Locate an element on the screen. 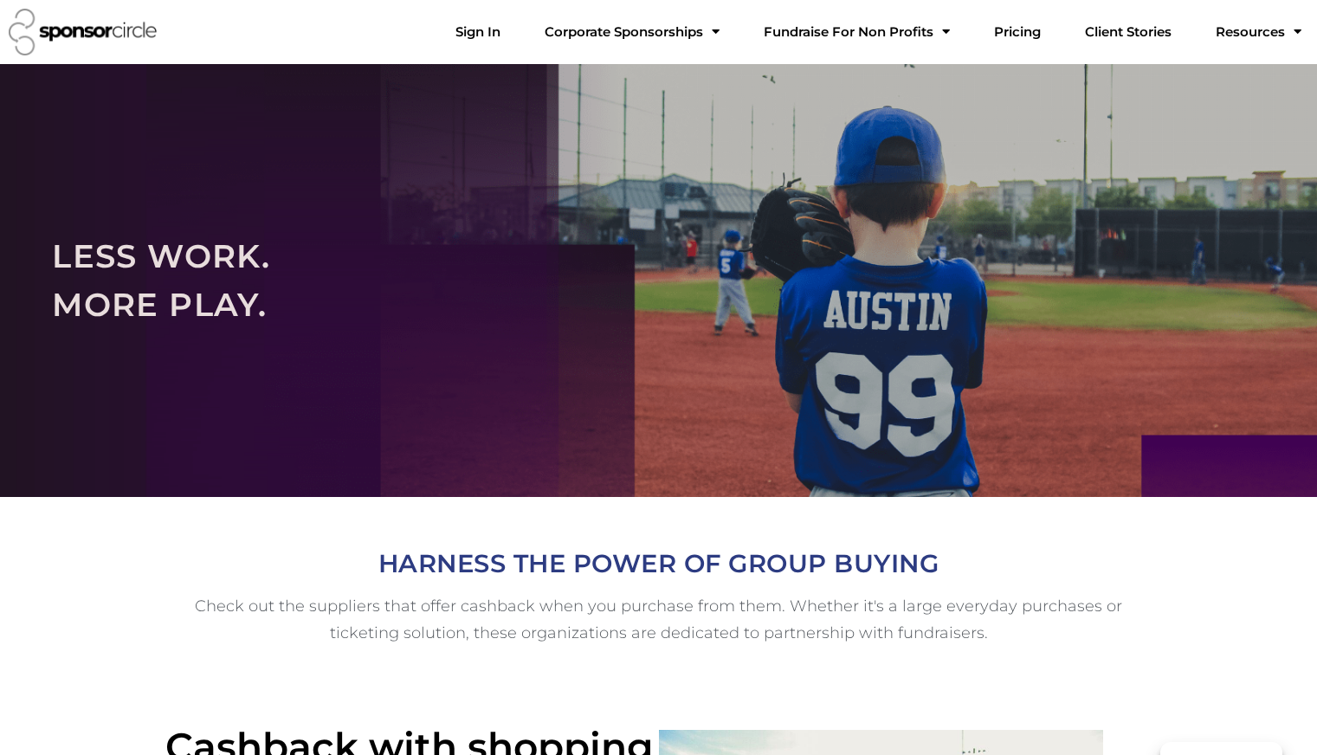  img: Sponsor Circle logo is located at coordinates (82, 32).